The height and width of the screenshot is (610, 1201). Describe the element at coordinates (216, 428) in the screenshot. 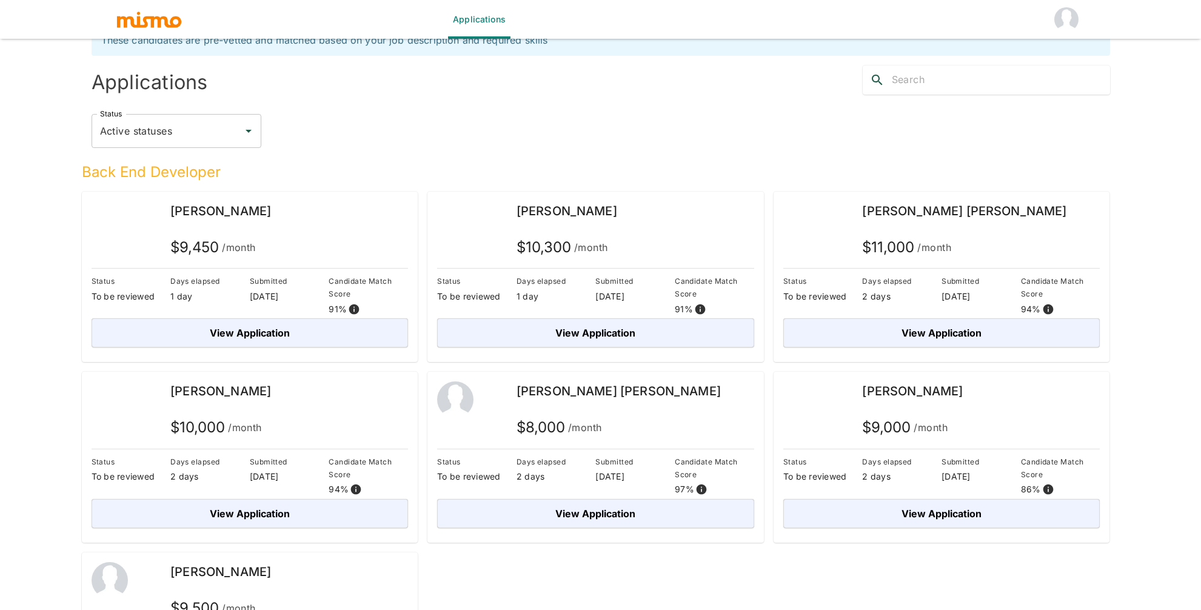

I see `h5: $ 10,000` at that location.